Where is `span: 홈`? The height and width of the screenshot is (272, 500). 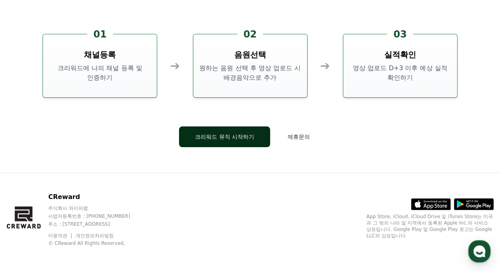 span: 홈 is located at coordinates (27, 221).